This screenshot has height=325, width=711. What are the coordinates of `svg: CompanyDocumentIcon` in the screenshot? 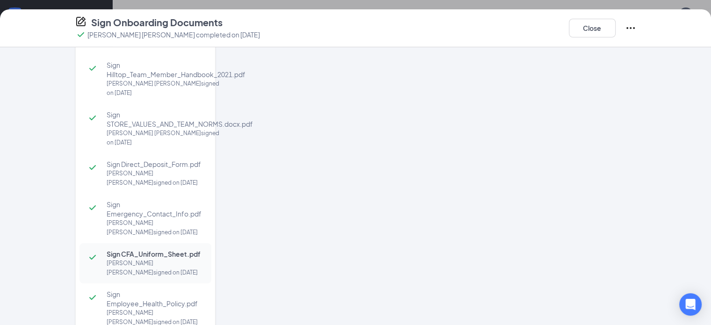 It's located at (81, 22).